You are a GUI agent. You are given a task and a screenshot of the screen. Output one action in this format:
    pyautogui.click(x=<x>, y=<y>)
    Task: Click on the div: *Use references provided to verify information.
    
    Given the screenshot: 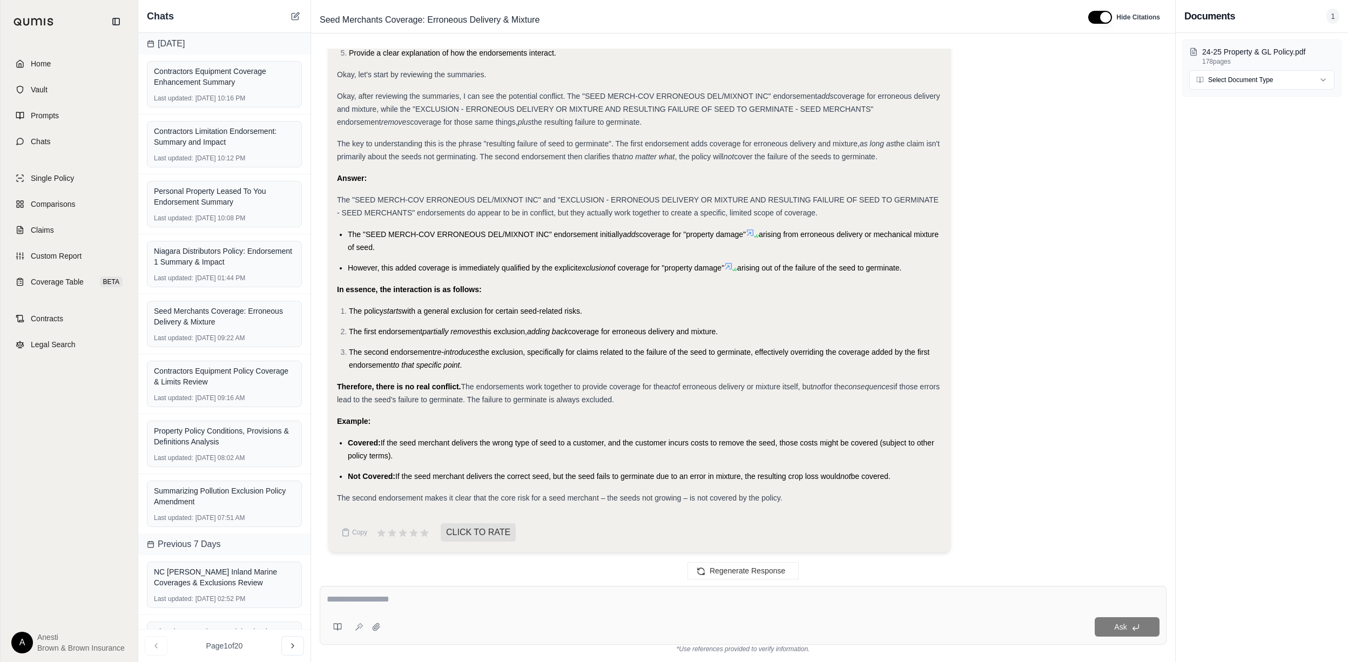 What is the action you would take?
    pyautogui.click(x=743, y=649)
    